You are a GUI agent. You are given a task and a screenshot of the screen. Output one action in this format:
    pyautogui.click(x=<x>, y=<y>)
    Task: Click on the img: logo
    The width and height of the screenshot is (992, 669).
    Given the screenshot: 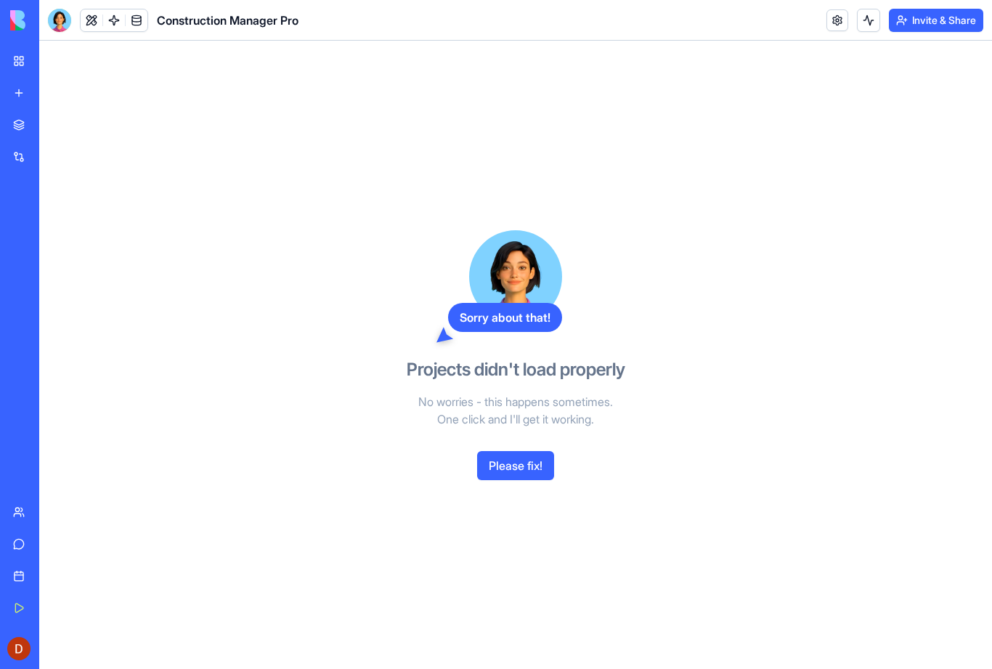 What is the action you would take?
    pyautogui.click(x=55, y=20)
    